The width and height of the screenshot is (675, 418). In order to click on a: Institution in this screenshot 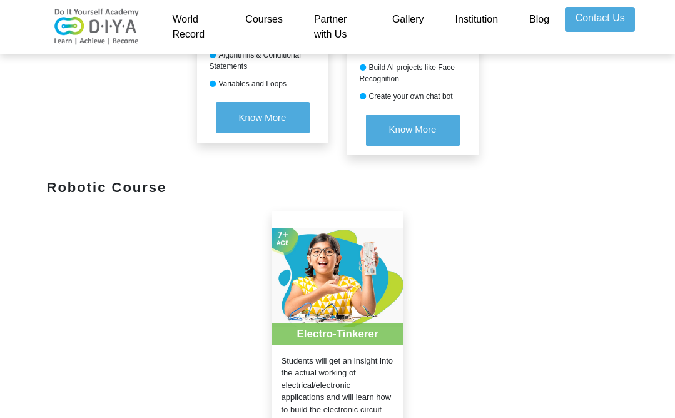, I will do `click(477, 27)`.